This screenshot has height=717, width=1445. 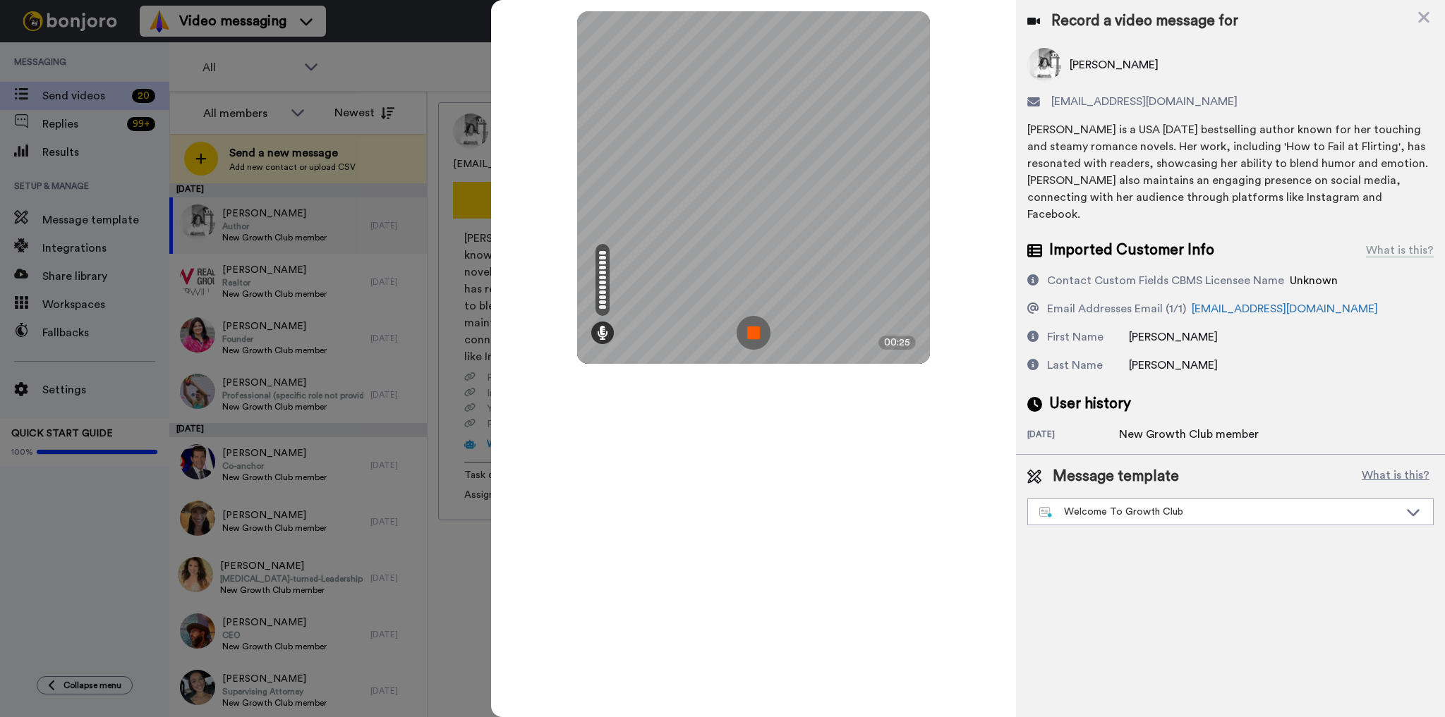 I want to click on img: ic_record_stop.svg, so click(x=753, y=333).